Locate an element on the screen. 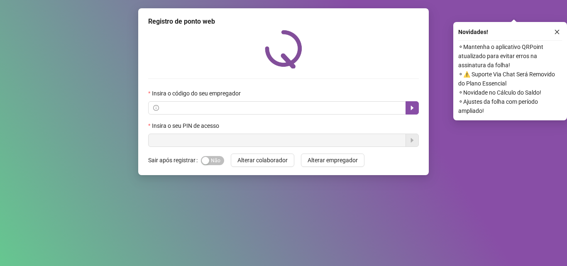  button: Alterar empregador is located at coordinates (332, 160).